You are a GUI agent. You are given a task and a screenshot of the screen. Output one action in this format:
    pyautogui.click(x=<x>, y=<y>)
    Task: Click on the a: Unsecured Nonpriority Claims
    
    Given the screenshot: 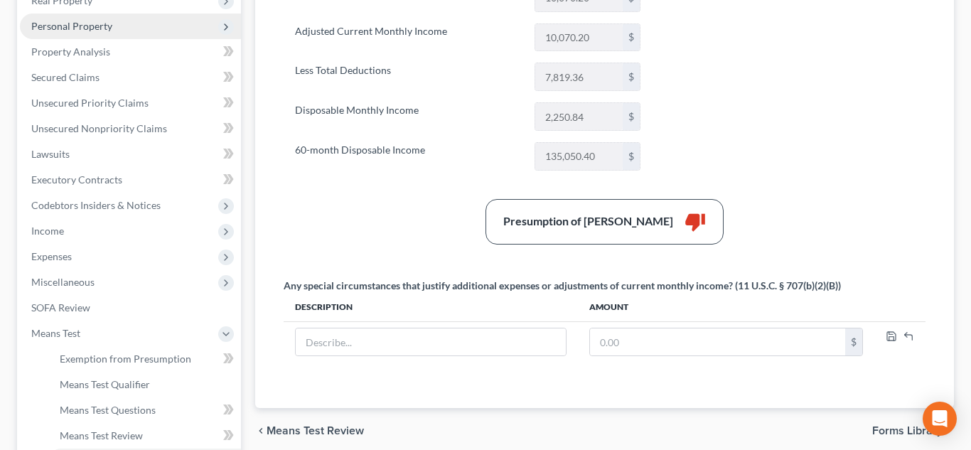 What is the action you would take?
    pyautogui.click(x=130, y=129)
    